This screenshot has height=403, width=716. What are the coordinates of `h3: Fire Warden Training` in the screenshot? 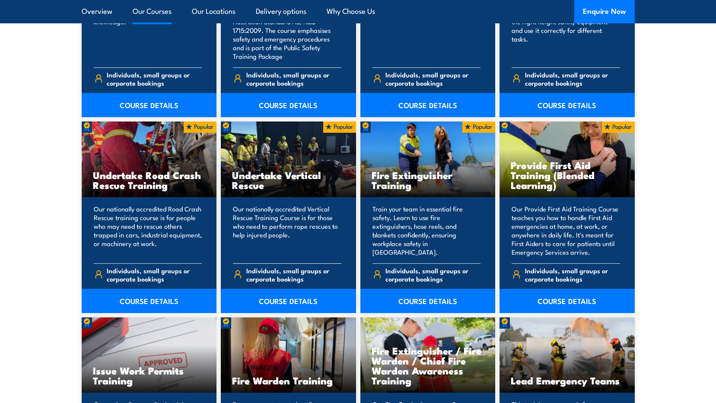 It's located at (288, 380).